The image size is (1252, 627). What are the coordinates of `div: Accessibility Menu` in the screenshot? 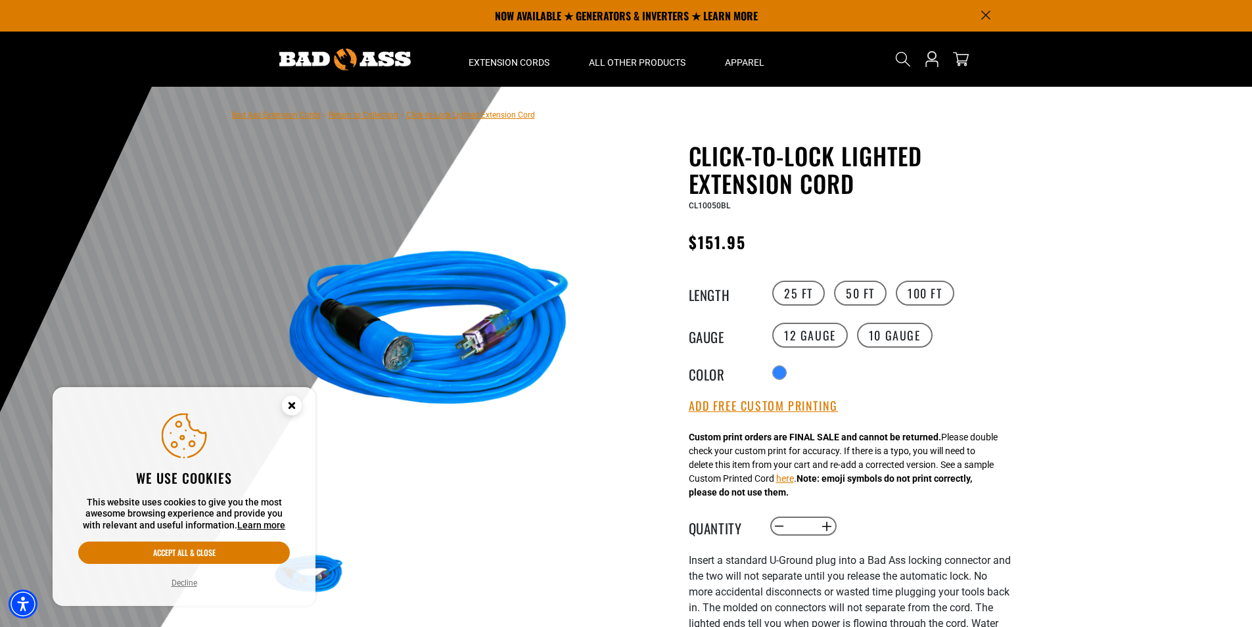 It's located at (23, 604).